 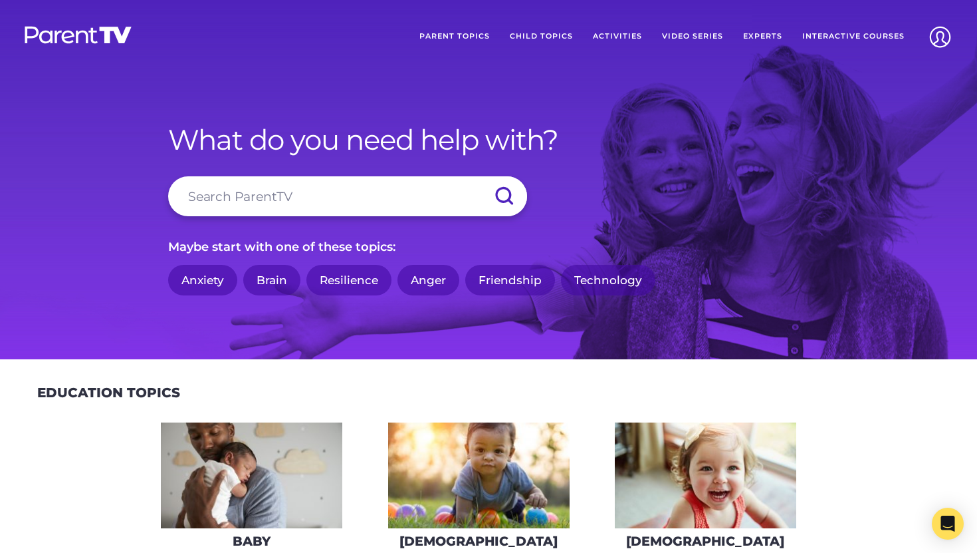 What do you see at coordinates (504, 196) in the screenshot?
I see `input: Submit` at bounding box center [504, 196].